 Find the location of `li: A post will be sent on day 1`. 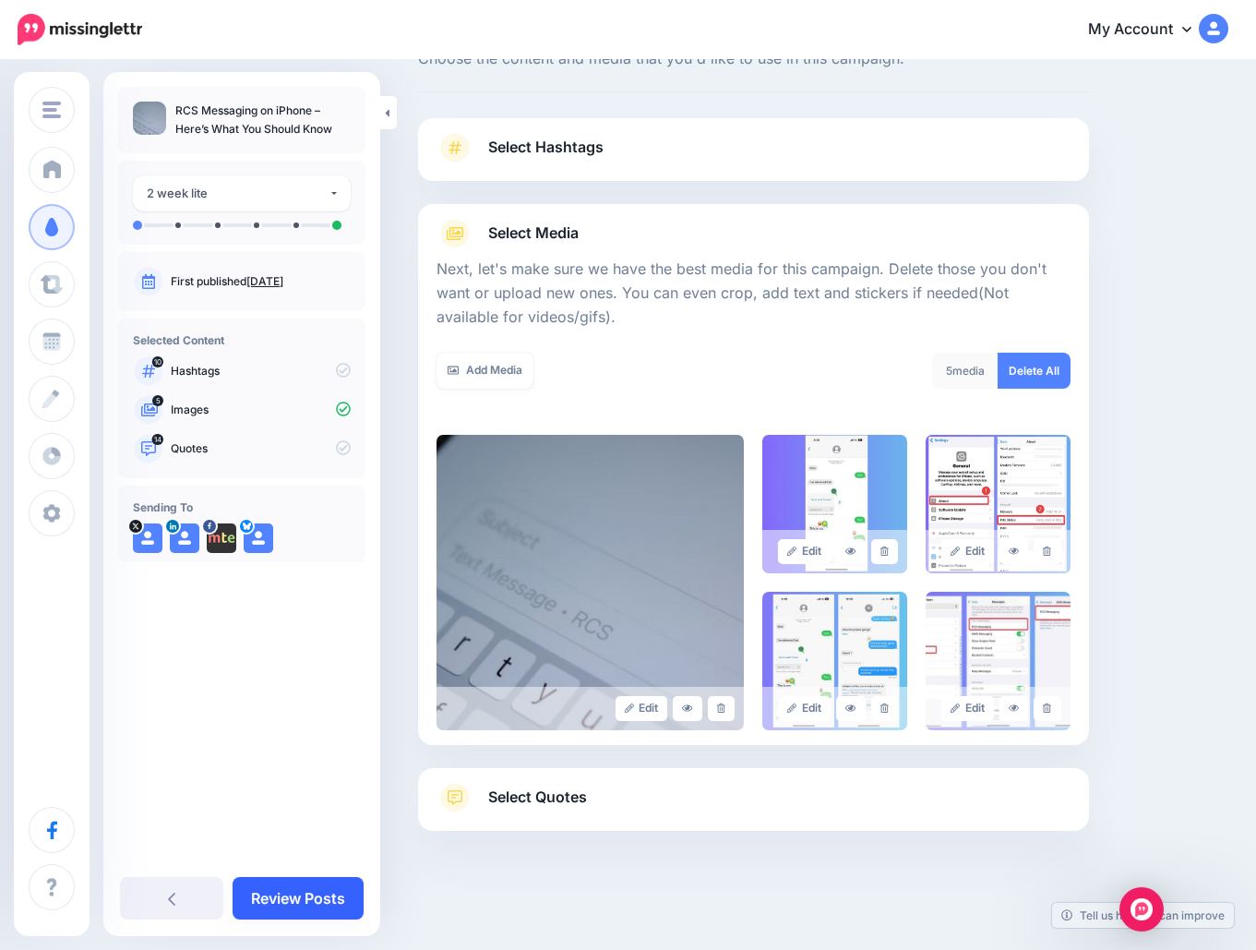

li: A post will be sent on day 1 is located at coordinates (178, 225).